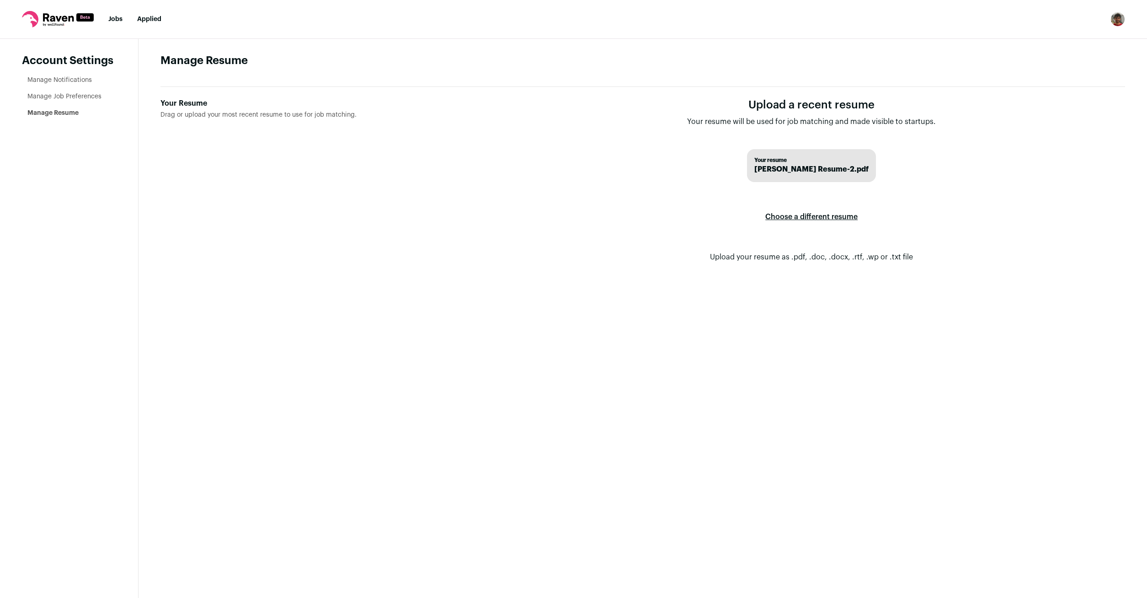 The height and width of the screenshot is (598, 1147). Describe the element at coordinates (811, 105) in the screenshot. I see `h1: Upload a recent resume` at that location.